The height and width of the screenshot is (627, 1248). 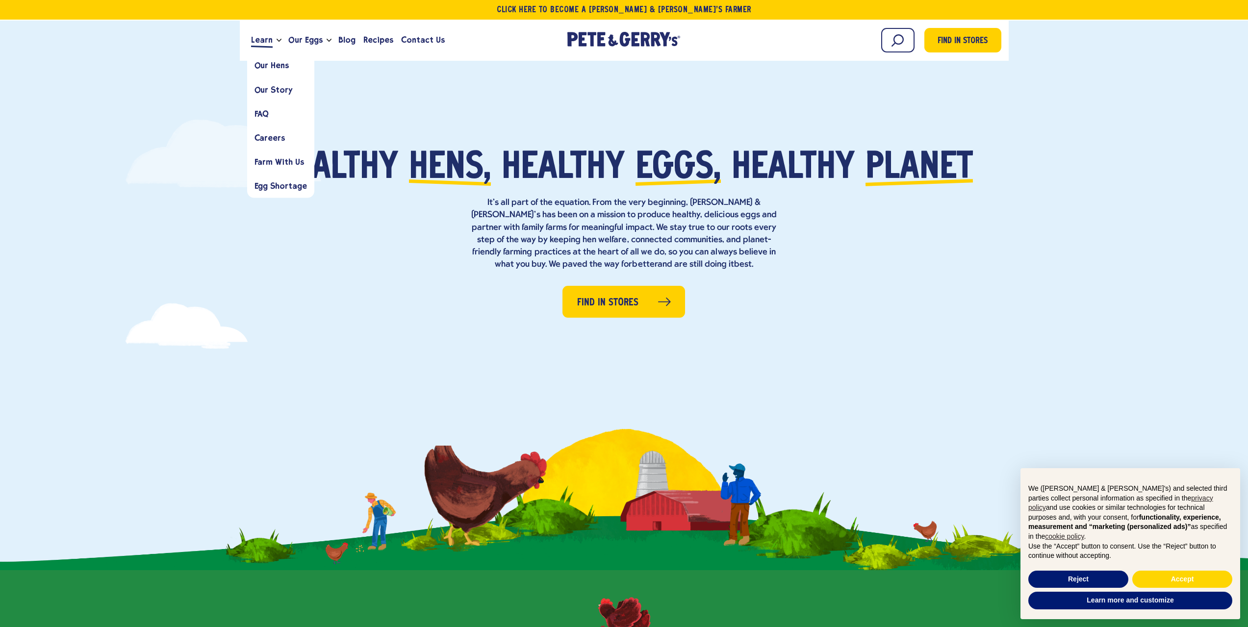 I want to click on span: Our Story, so click(x=274, y=89).